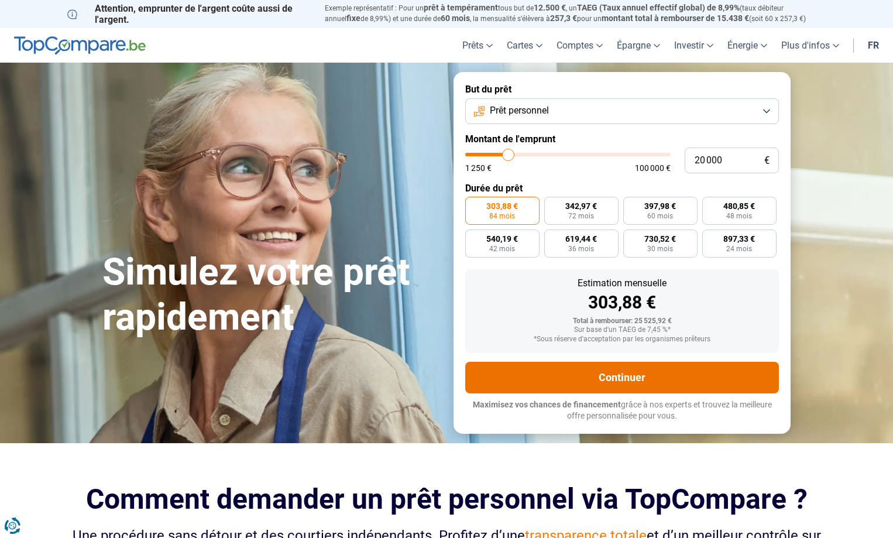 This screenshot has height=538, width=893. I want to click on span: 342,97 €, so click(581, 206).